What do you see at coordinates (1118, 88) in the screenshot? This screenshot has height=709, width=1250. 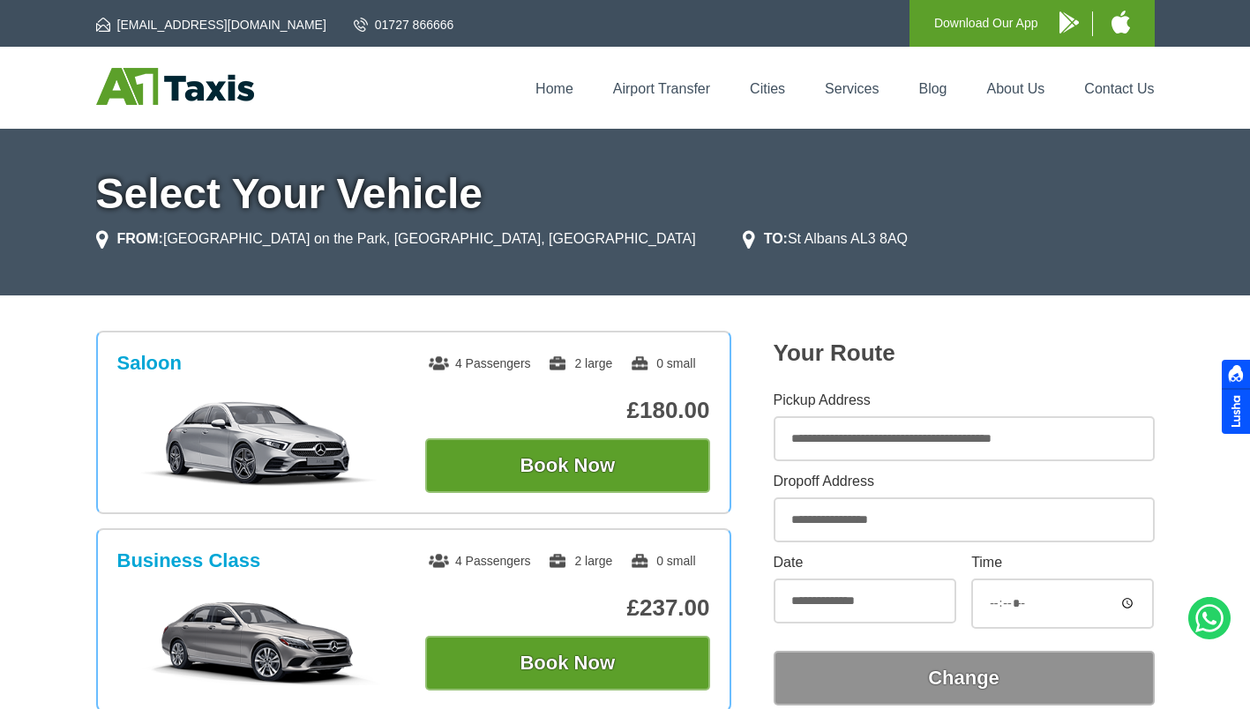 I see `a: Contact Us` at bounding box center [1118, 88].